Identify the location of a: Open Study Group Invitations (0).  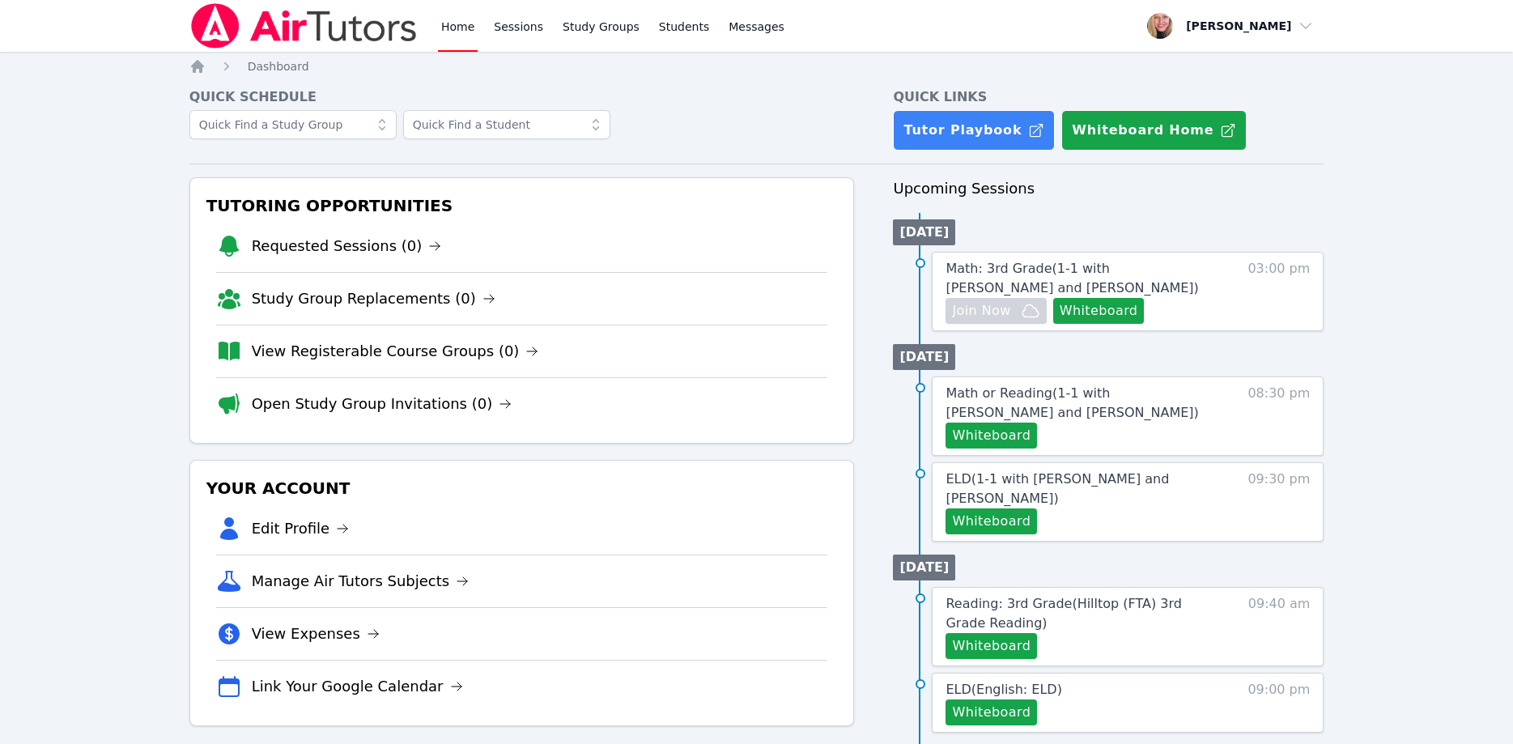
(382, 404).